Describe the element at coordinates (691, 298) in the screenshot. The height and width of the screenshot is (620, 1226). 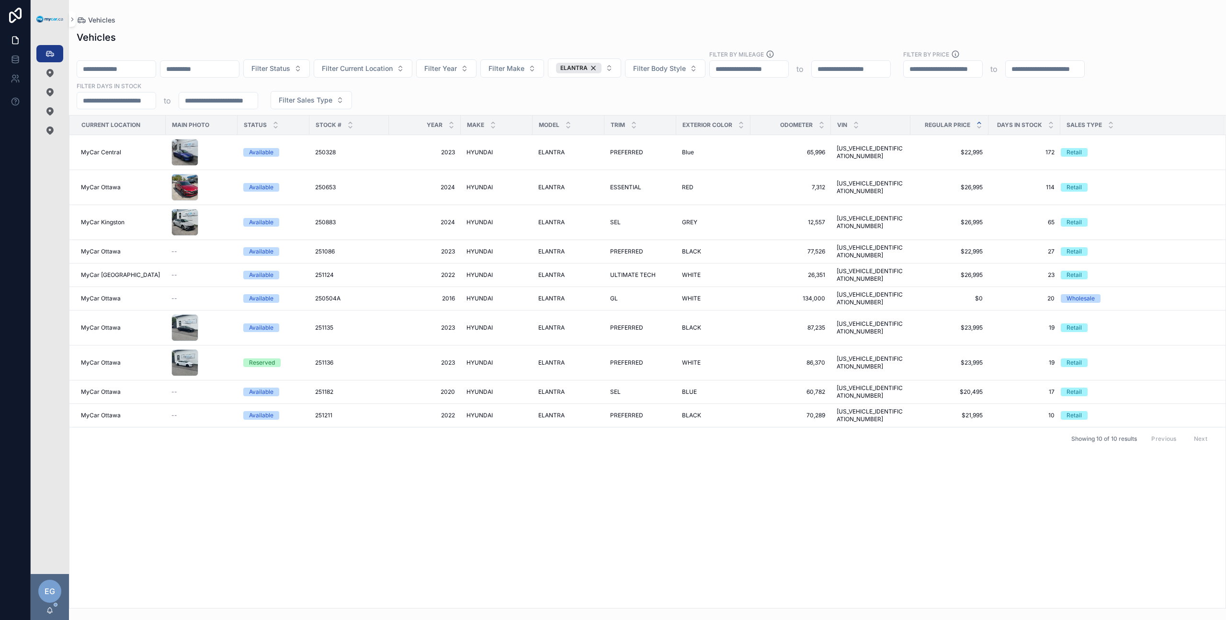
I see `span: WHITE` at that location.